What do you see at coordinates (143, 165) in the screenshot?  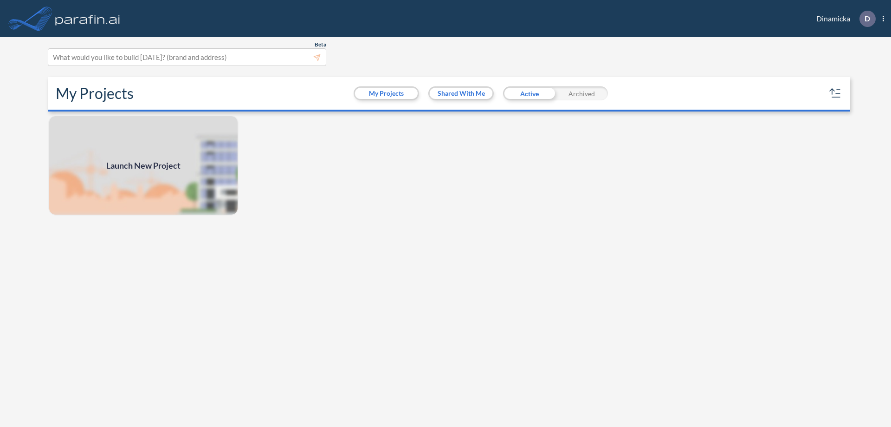 I see `span: Launch New Project` at bounding box center [143, 165].